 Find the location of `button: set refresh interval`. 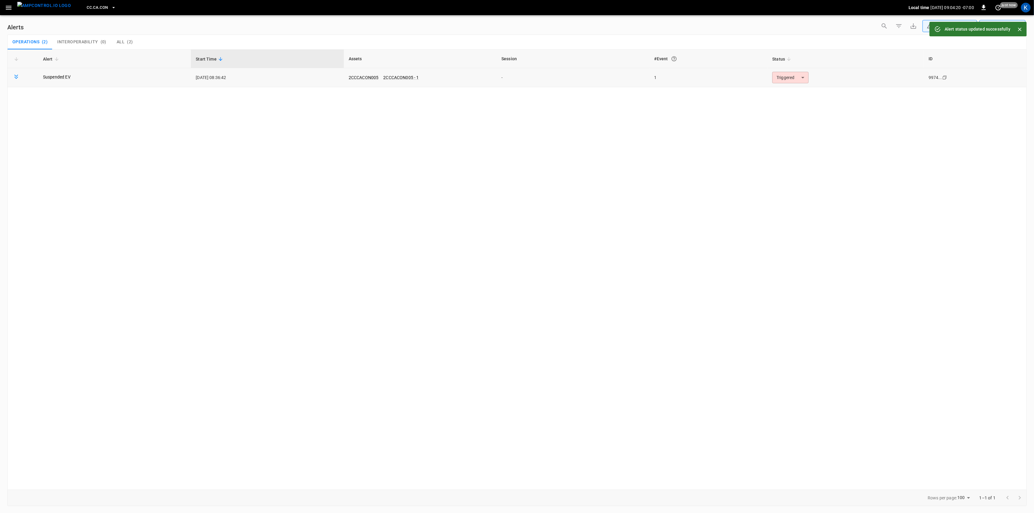

button: set refresh interval is located at coordinates (998, 8).